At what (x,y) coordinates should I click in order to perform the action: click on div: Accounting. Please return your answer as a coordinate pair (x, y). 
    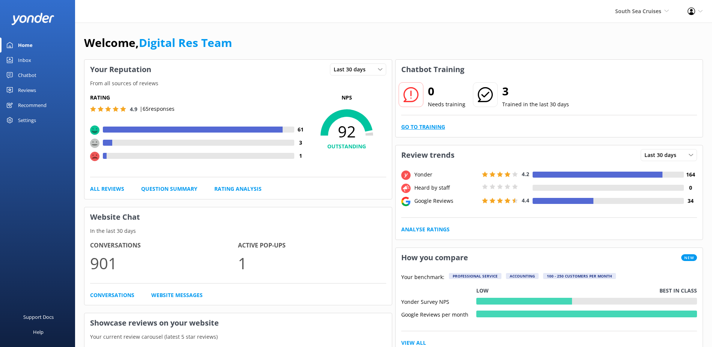
    Looking at the image, I should click on (522, 276).